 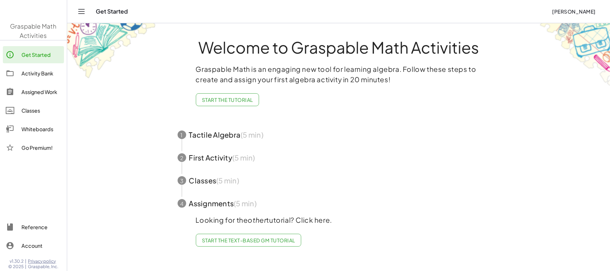 What do you see at coordinates (41, 129) in the screenshot?
I see `div: Whiteboards` at bounding box center [41, 129].